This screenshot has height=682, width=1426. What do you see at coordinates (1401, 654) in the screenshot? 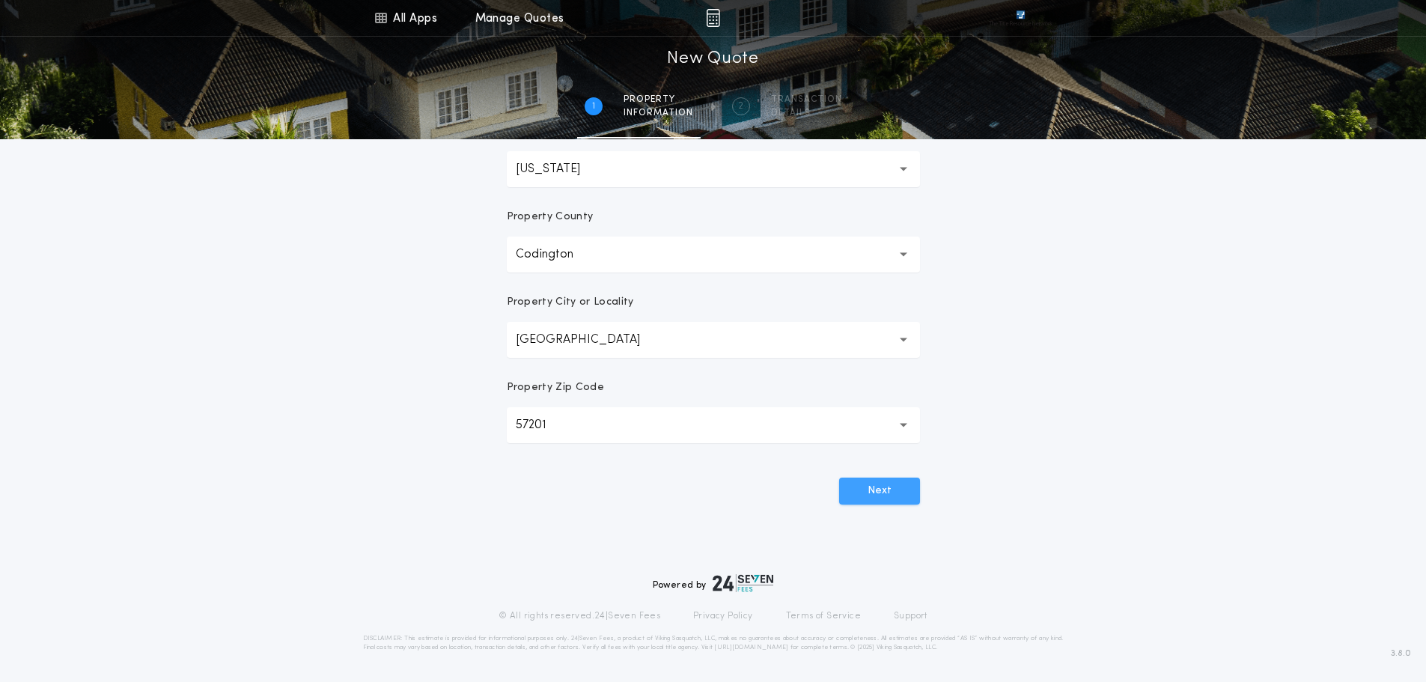
I see `span: 3.8.0` at bounding box center [1401, 654].